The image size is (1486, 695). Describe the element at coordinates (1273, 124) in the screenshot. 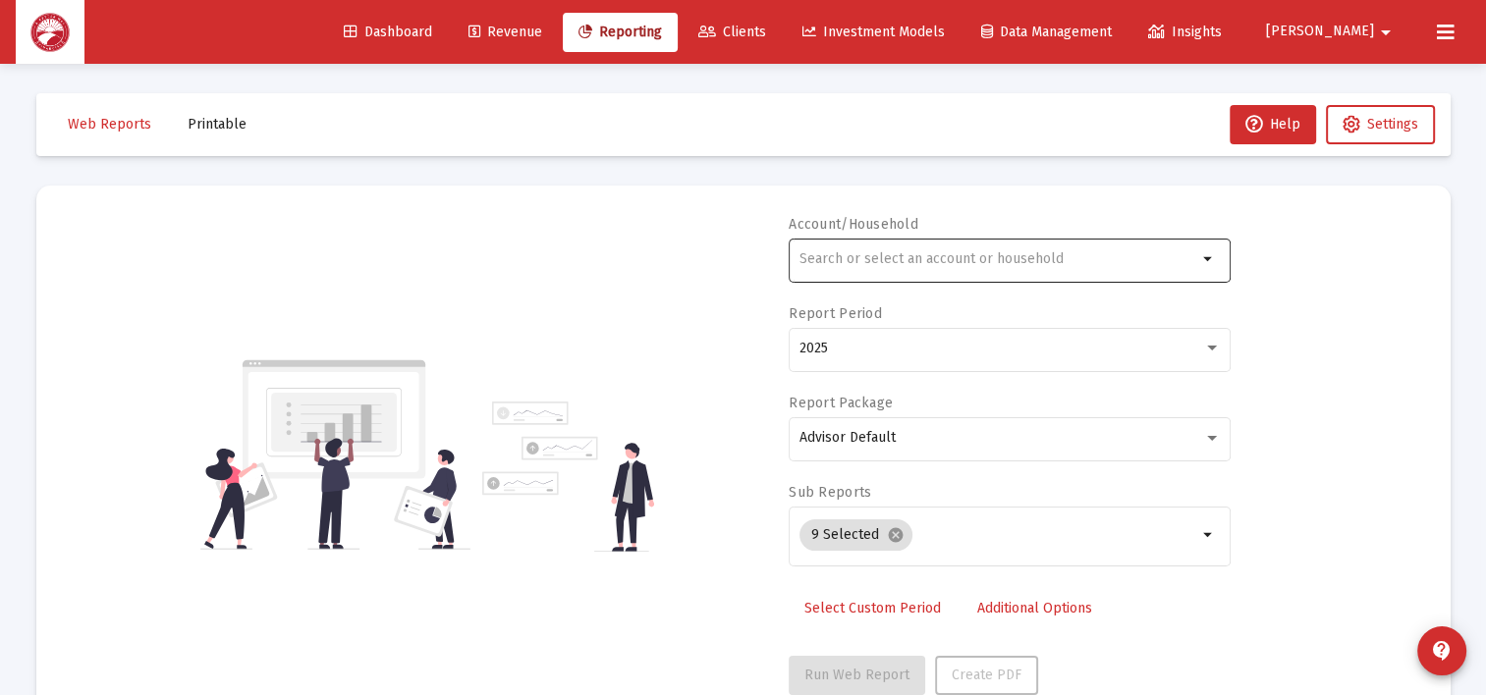

I see `span: Help` at that location.